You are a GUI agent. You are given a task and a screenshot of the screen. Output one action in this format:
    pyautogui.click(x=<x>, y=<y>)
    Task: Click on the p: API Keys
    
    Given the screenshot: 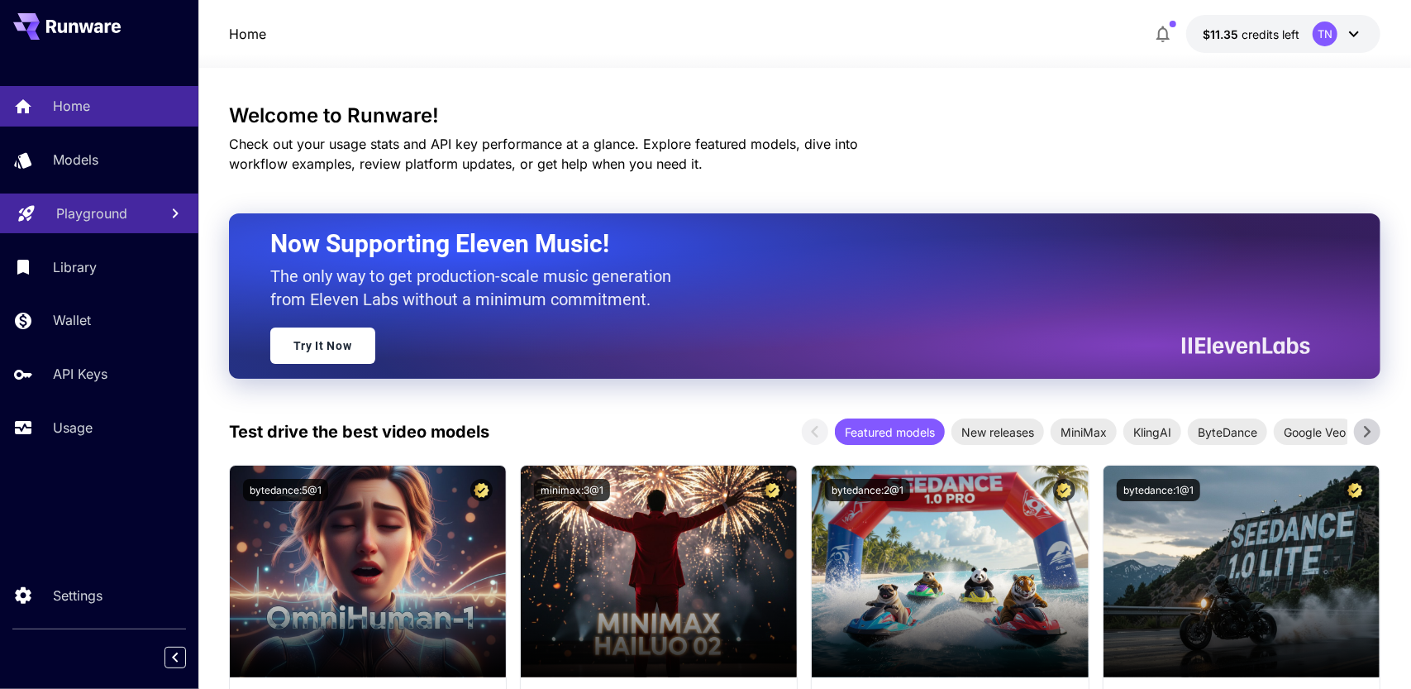 What is the action you would take?
    pyautogui.click(x=80, y=374)
    